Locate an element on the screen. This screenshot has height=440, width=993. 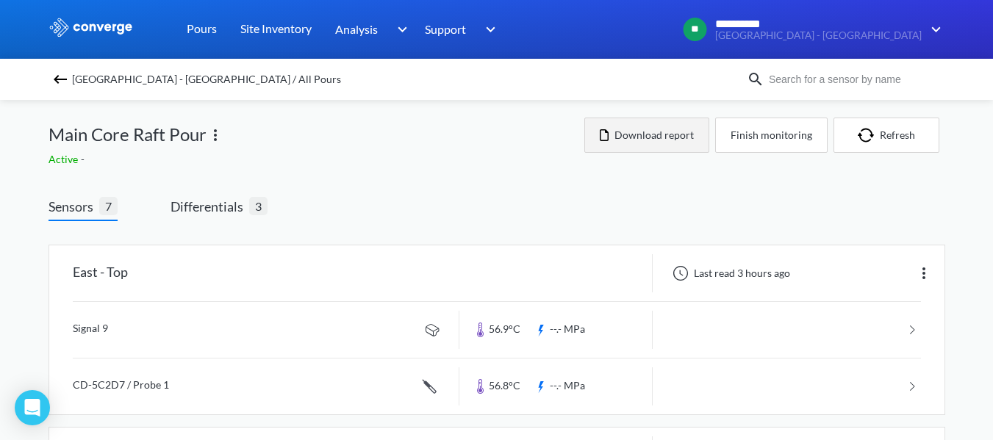
span: 7 is located at coordinates (108, 206).